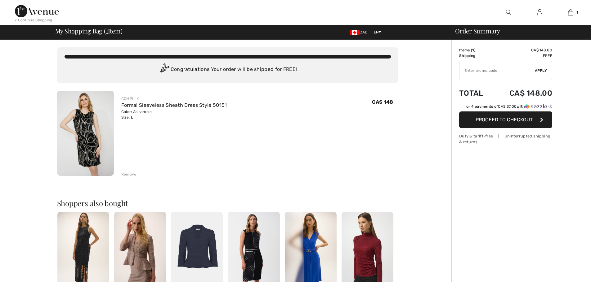  What do you see at coordinates (539, 12) in the screenshot?
I see `img: My Info` at bounding box center [539, 12].